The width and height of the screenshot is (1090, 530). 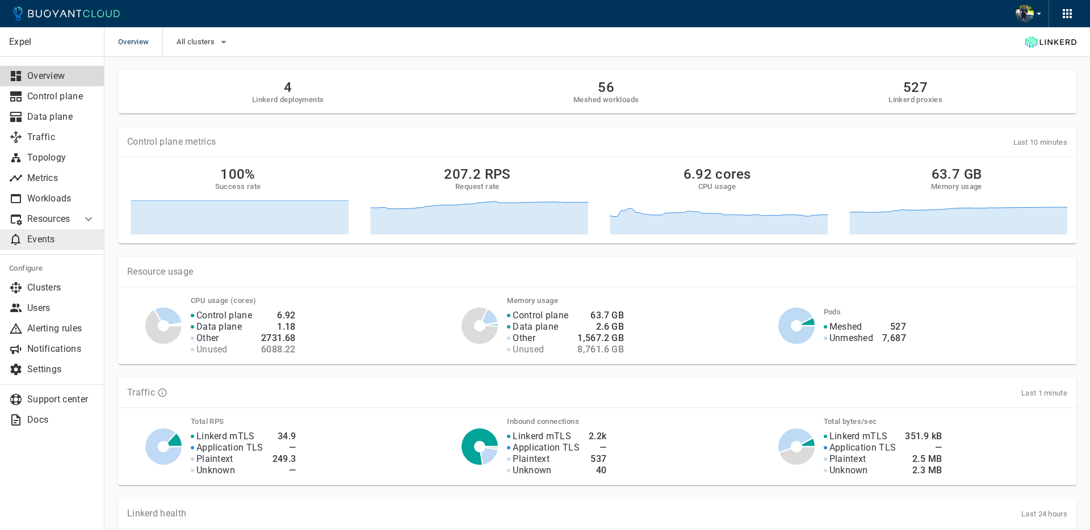 I want to click on h4: 2.3 MB, so click(x=923, y=471).